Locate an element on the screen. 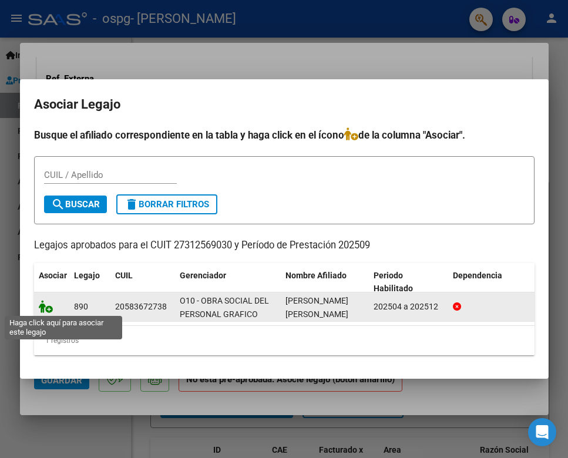 Image resolution: width=568 pixels, height=458 pixels. mat-icon: search is located at coordinates (58, 204).